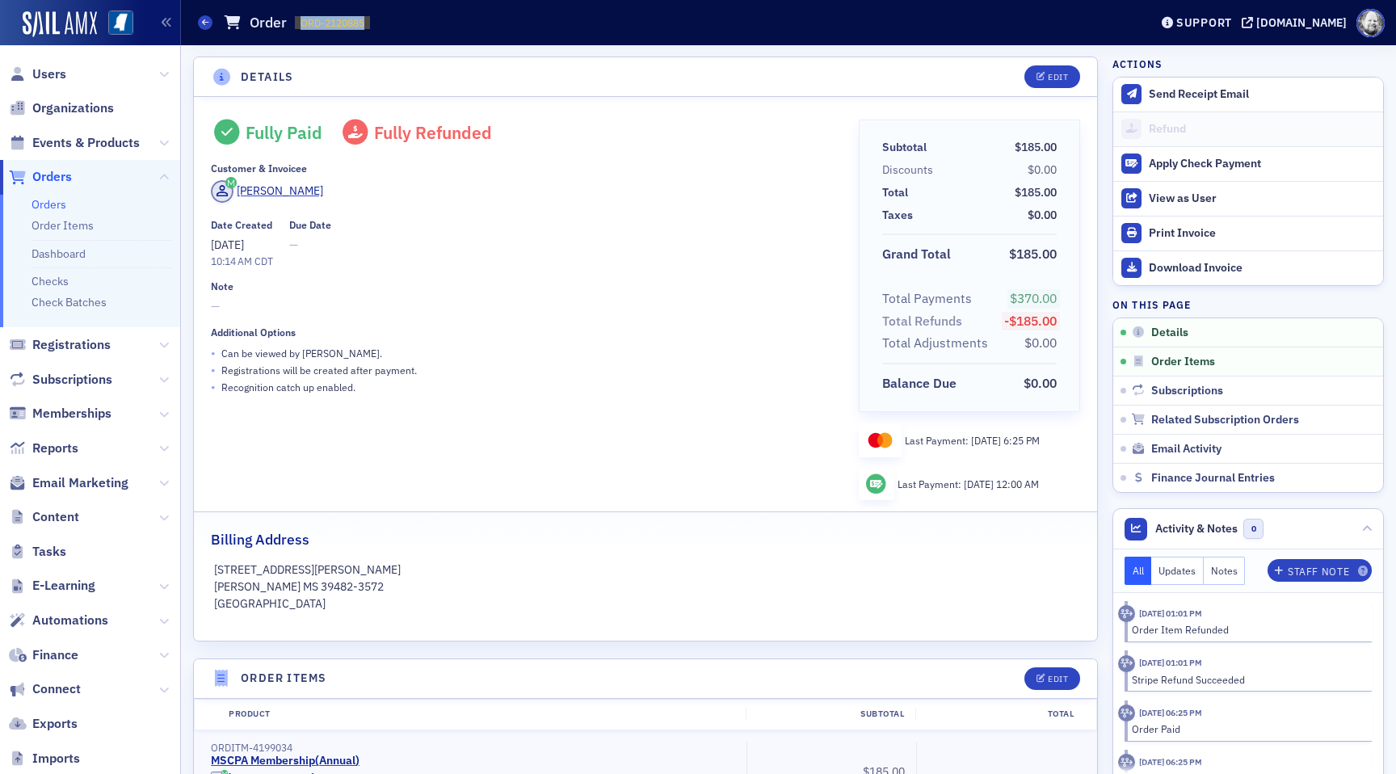 This screenshot has height=774, width=1396. I want to click on span: Exports, so click(55, 724).